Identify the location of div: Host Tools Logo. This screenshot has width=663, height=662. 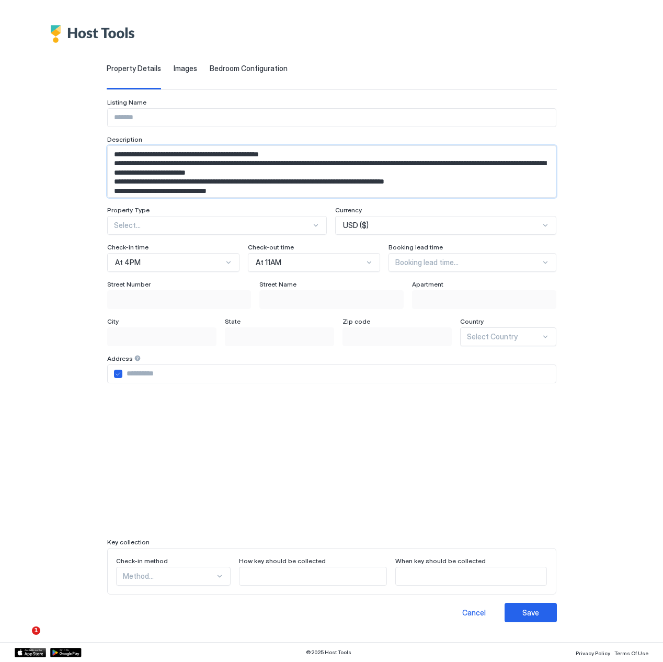
(95, 34).